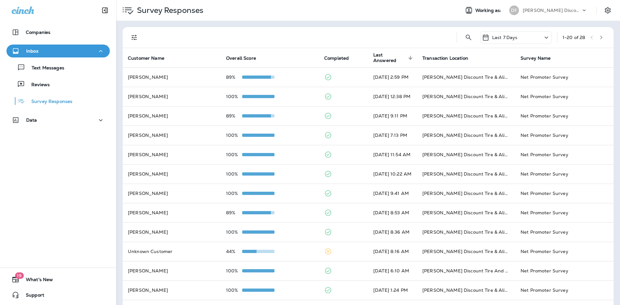  I want to click on button: Settings, so click(607, 10).